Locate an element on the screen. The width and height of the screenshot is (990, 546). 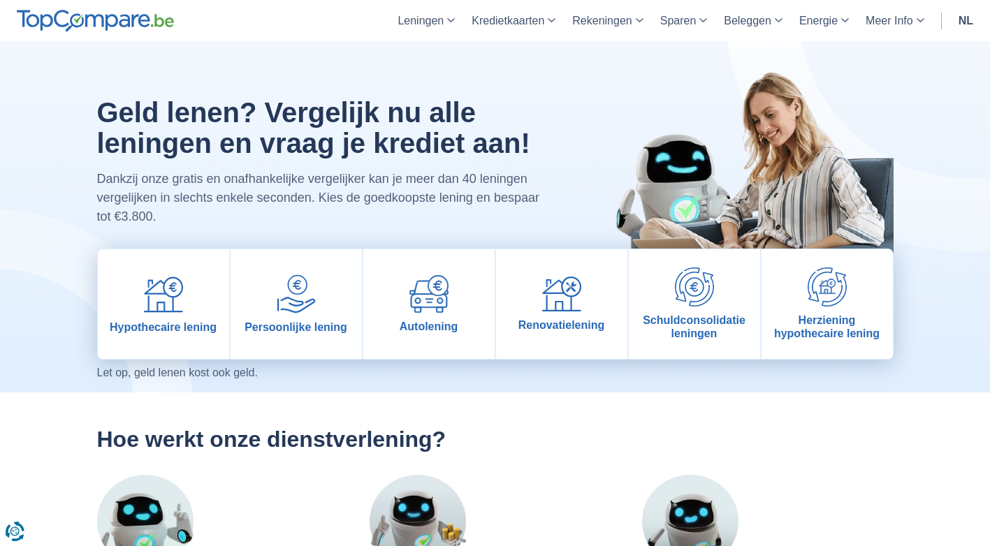
span: Herziening hypothecaire lening is located at coordinates (827, 327).